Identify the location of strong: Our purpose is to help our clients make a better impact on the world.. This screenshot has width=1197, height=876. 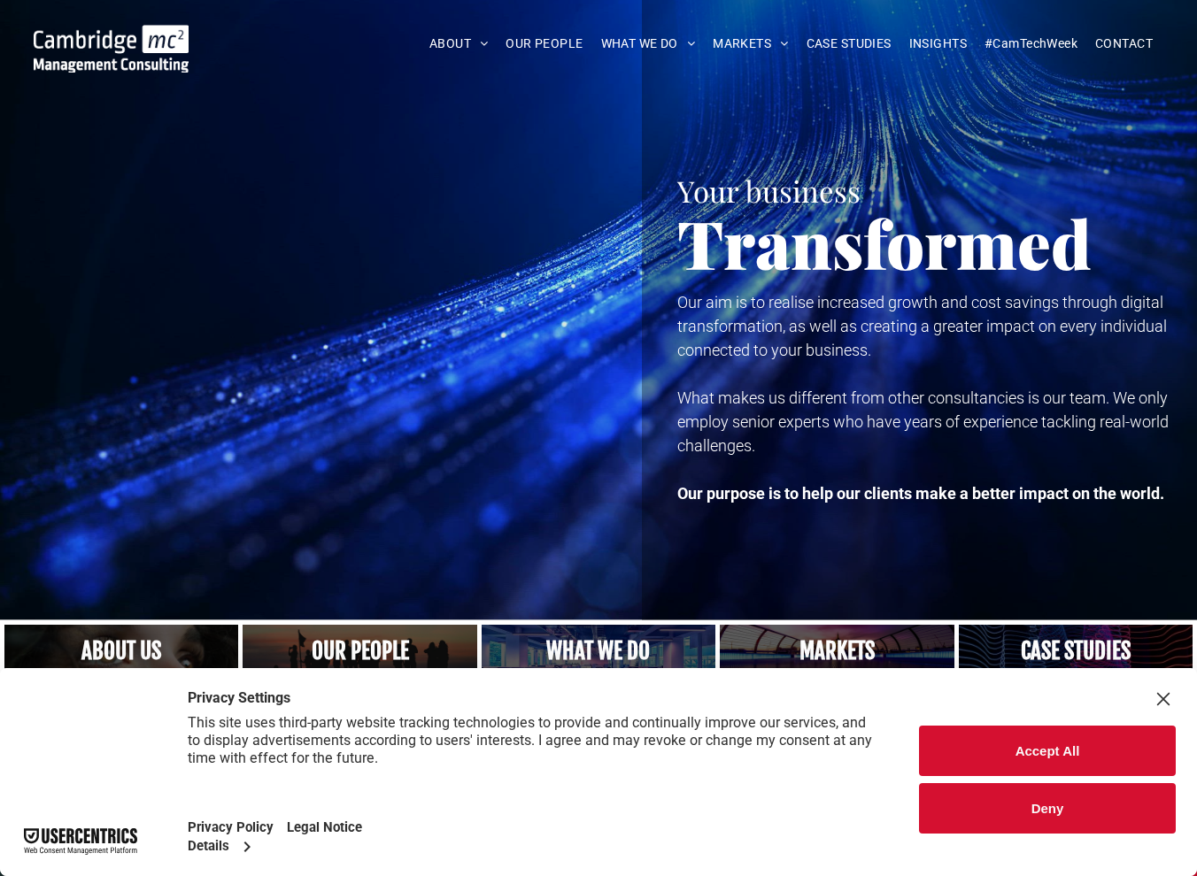
(921, 493).